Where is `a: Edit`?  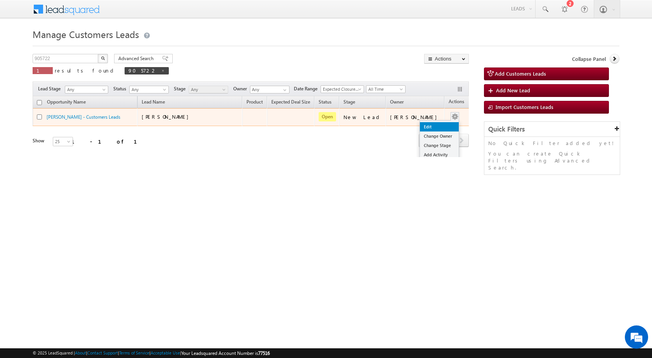 a: Edit is located at coordinates (439, 127).